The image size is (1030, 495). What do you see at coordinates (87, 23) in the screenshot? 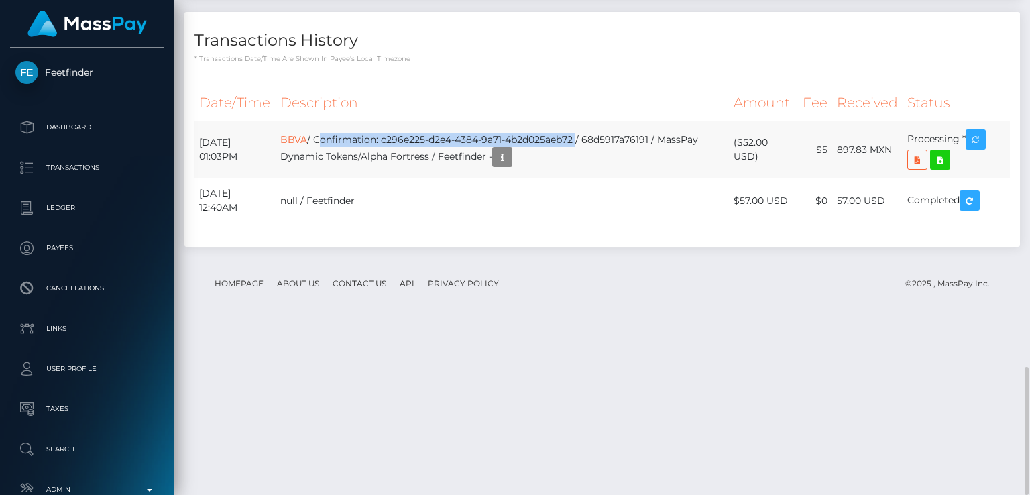
I see `img: MassPay Logo` at bounding box center [87, 23].